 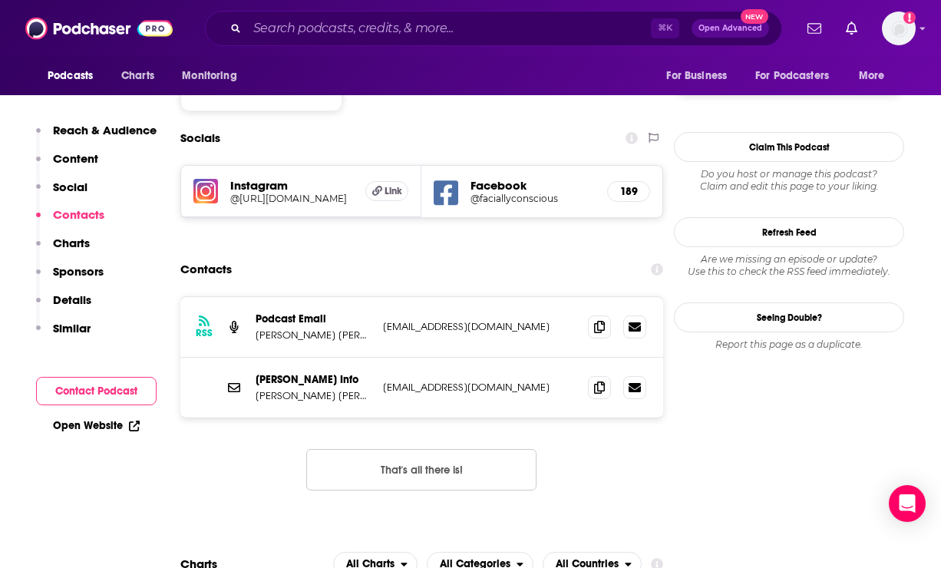 What do you see at coordinates (204, 333) in the screenshot?
I see `h3: RSS` at bounding box center [204, 333].